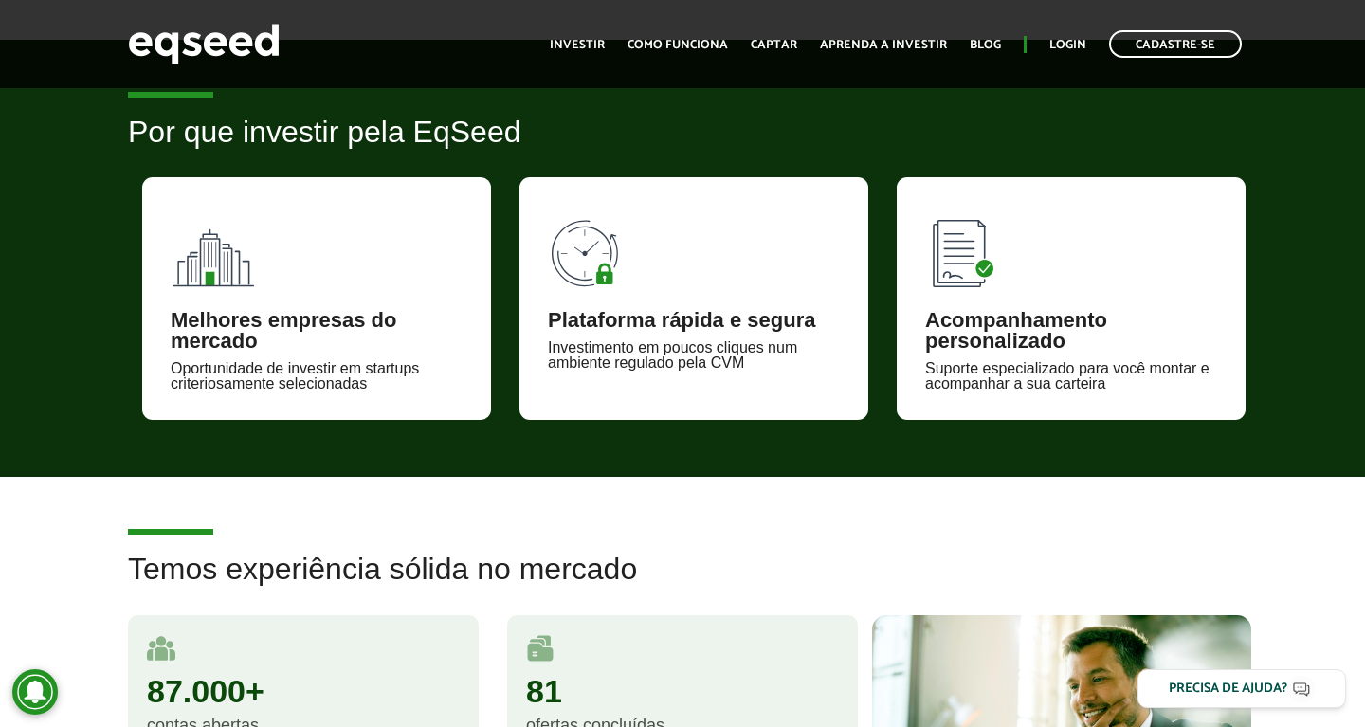  Describe the element at coordinates (683, 691) in the screenshot. I see `div: 81` at that location.